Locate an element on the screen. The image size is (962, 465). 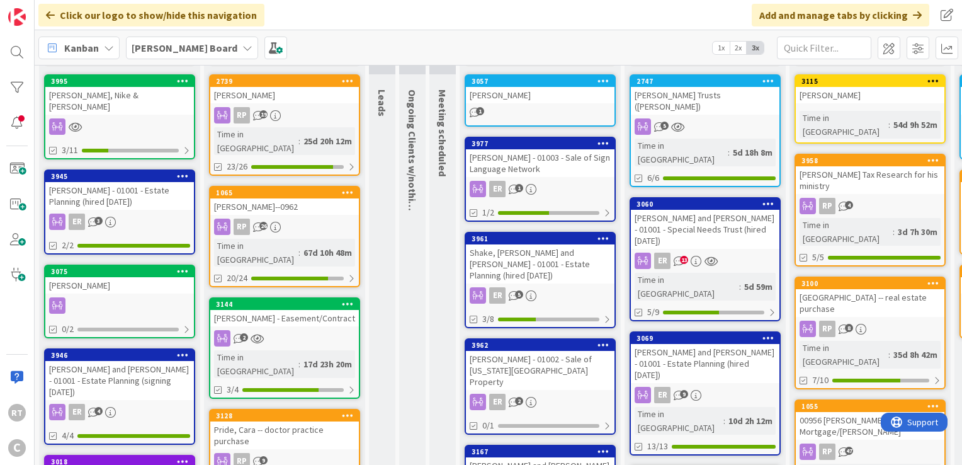
div: 3945 is located at coordinates (122, 176).